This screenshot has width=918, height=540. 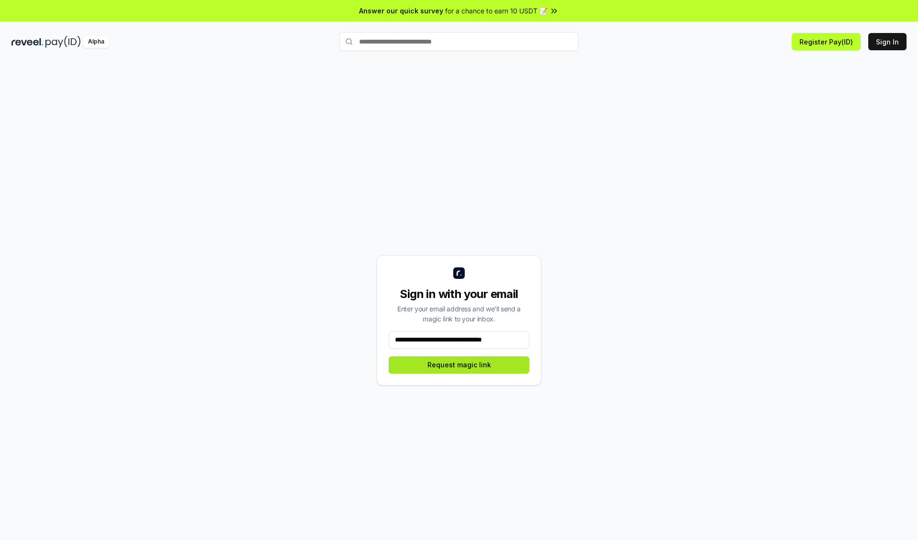 I want to click on button: Register Pay(ID), so click(x=826, y=42).